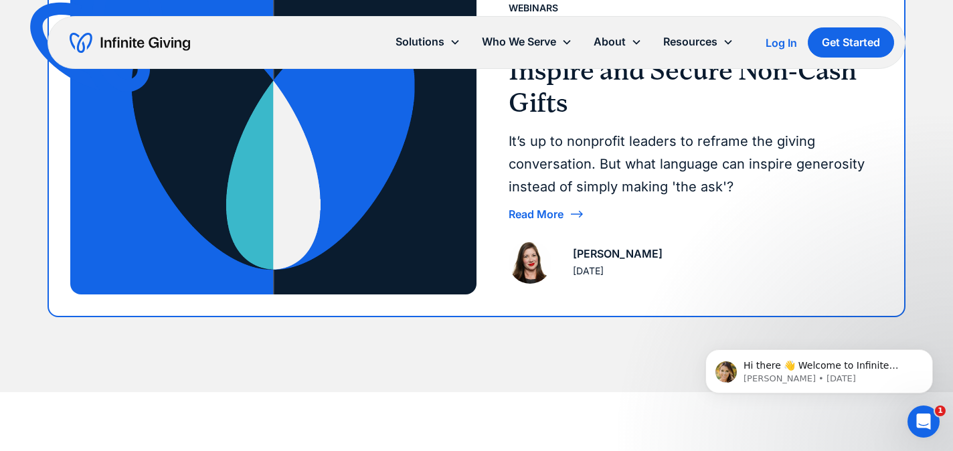 This screenshot has height=451, width=953. I want to click on div: message notification from Kasey, 3w ago. Hi there 👋 Welcome to Infinite Giving. If you have any q..., so click(134, 50).